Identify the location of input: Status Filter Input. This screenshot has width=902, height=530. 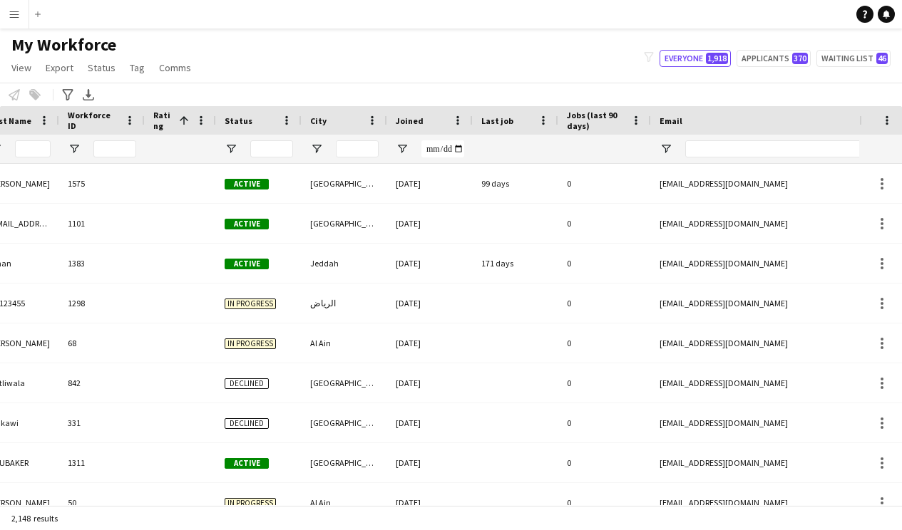
(272, 149).